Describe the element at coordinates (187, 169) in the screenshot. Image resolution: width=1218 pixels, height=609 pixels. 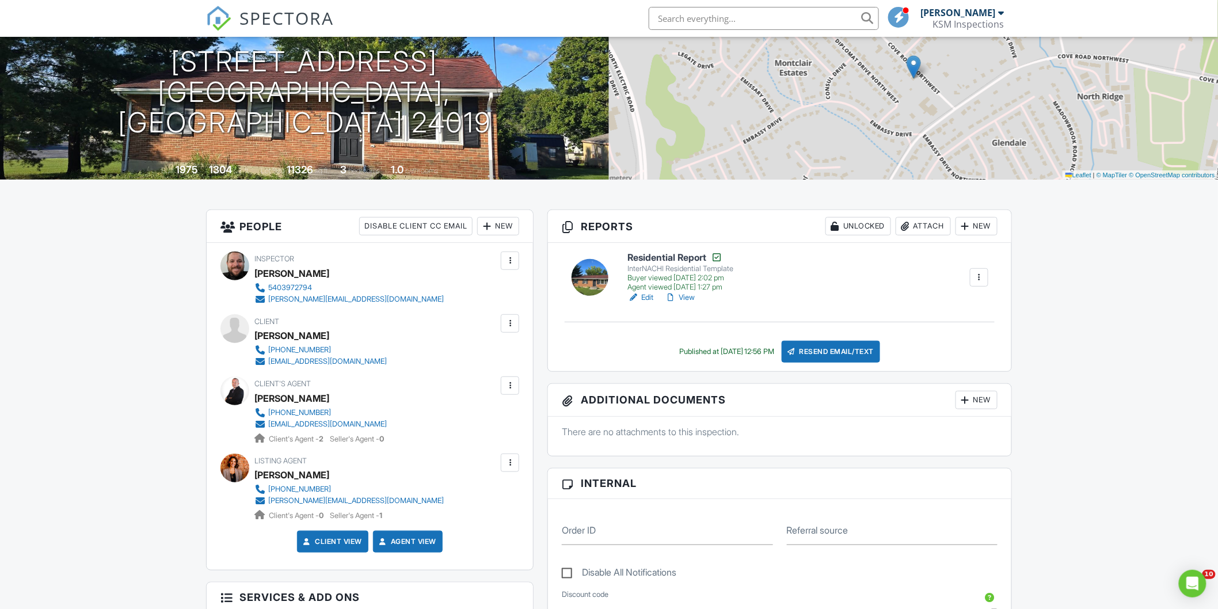
I see `div: 1975` at that location.